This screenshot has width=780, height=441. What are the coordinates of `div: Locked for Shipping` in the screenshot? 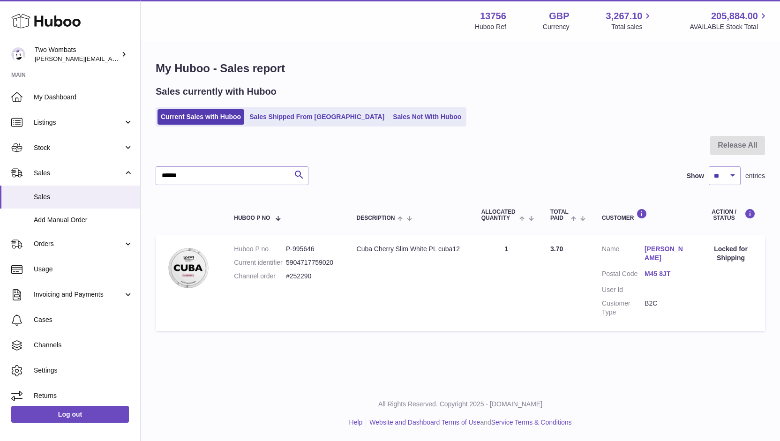 It's located at (731, 254).